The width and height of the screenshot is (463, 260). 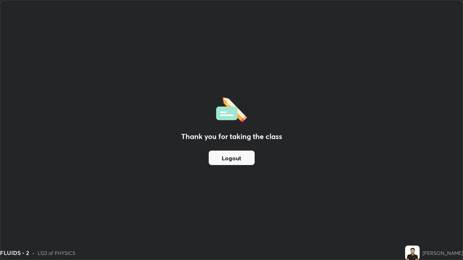 What do you see at coordinates (231, 158) in the screenshot?
I see `button: Logout` at bounding box center [231, 158].